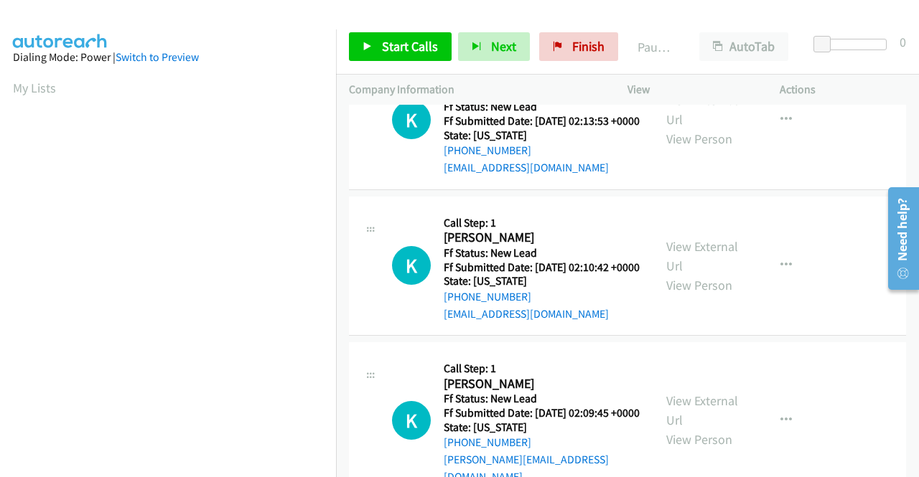  Describe the element at coordinates (744, 47) in the screenshot. I see `button: AutoTab` at that location.